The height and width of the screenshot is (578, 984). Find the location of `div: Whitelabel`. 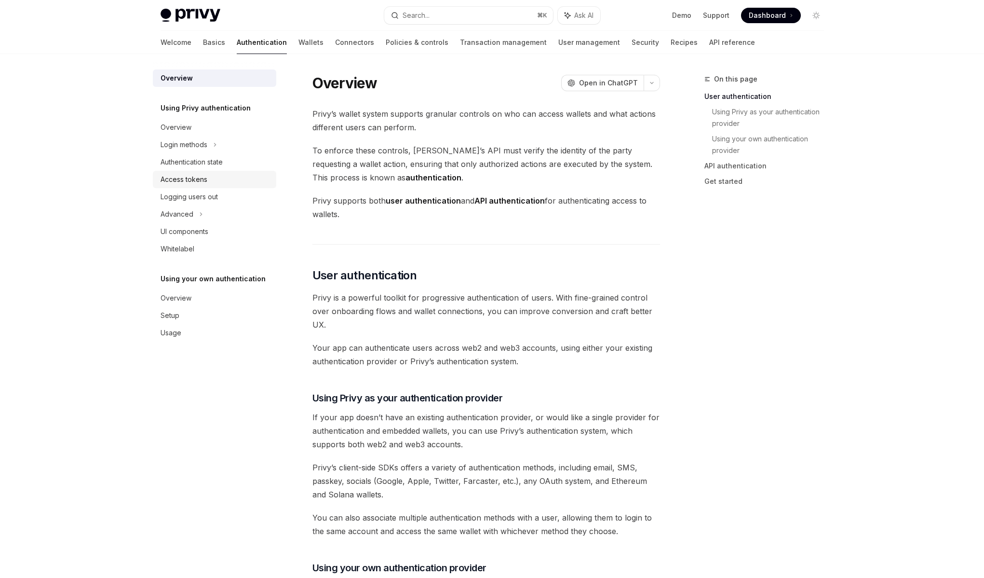

div: Whitelabel is located at coordinates (177, 249).